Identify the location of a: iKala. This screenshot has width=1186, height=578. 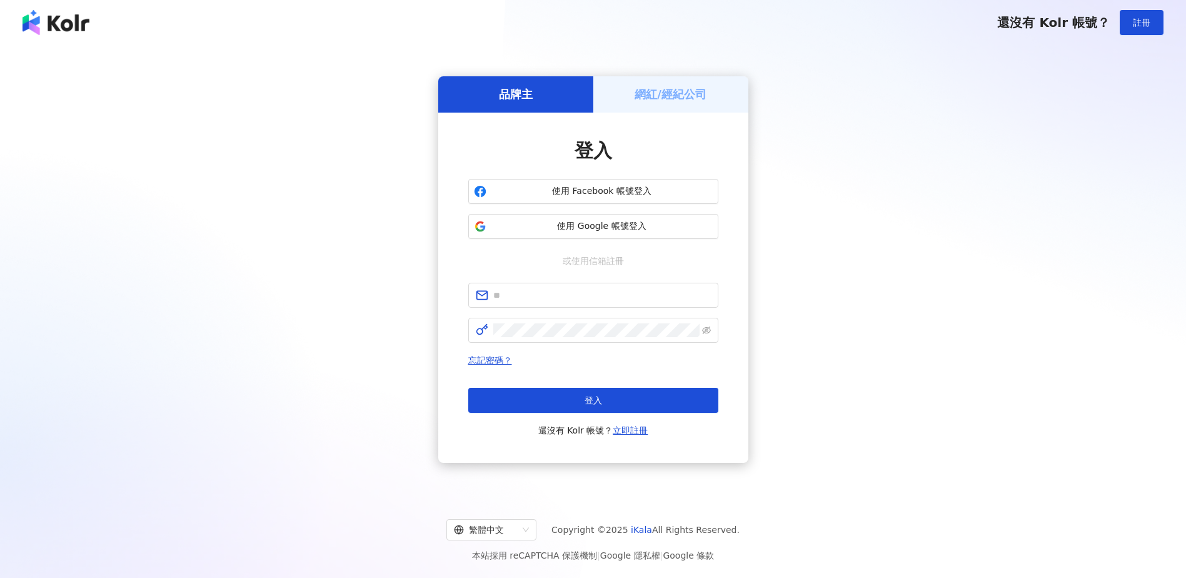
(641, 529).